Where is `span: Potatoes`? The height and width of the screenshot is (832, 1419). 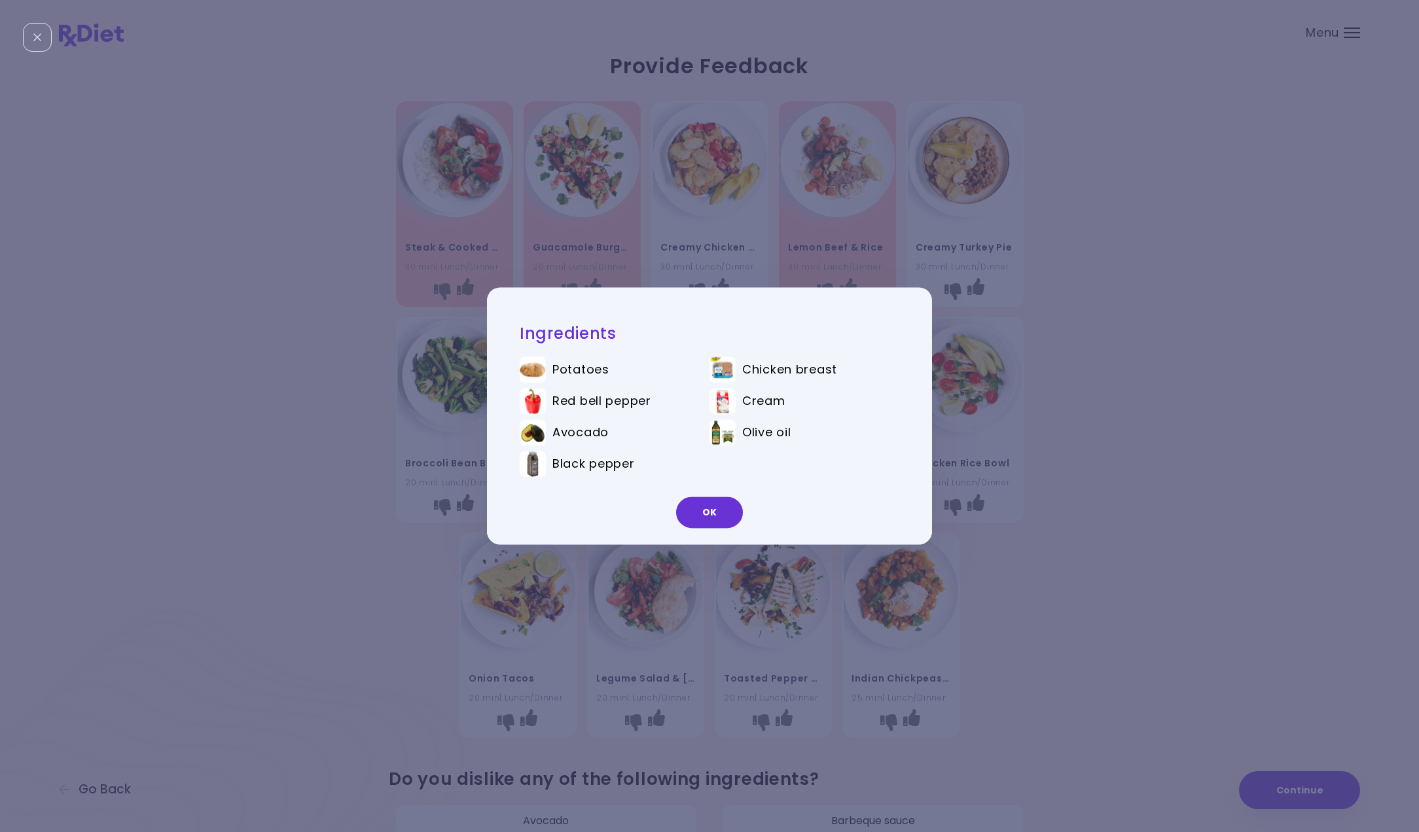 span: Potatoes is located at coordinates (580, 370).